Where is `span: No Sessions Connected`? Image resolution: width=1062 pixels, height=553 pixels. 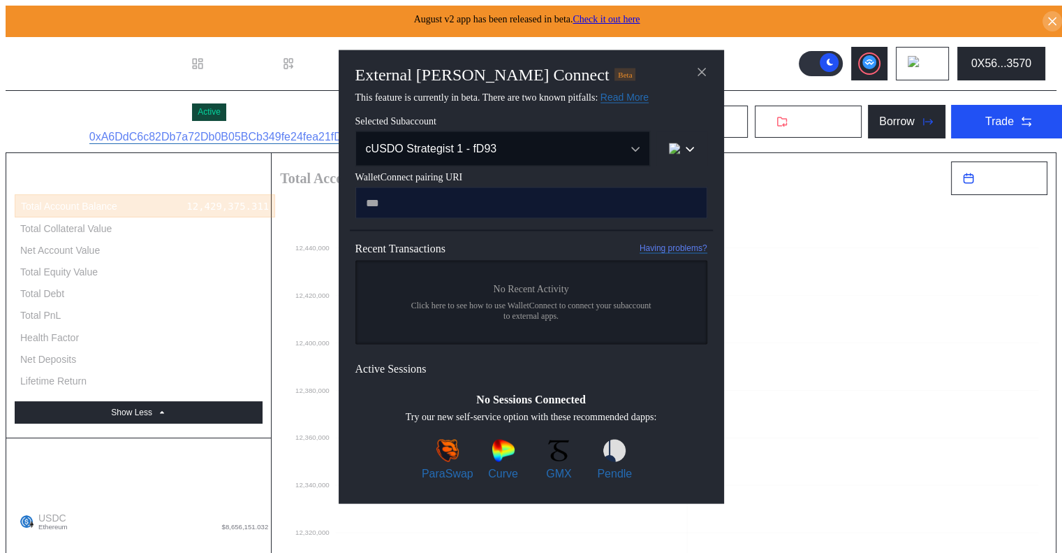 span: No Sessions Connected is located at coordinates (531, 399).